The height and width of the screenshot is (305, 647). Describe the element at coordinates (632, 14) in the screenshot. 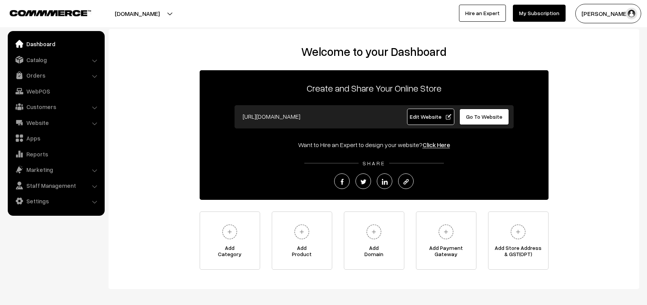

I see `img: user` at that location.